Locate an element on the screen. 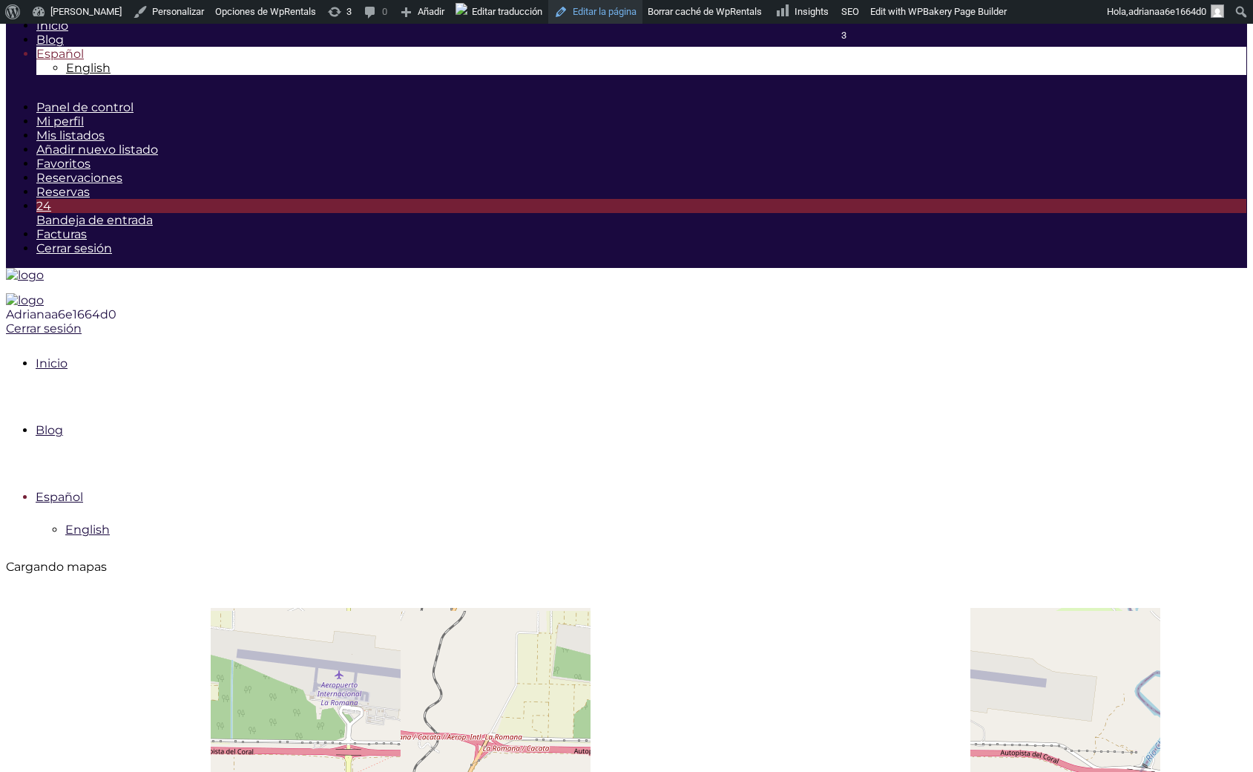 This screenshot has height=772, width=1253. div: 24 is located at coordinates (641, 206).